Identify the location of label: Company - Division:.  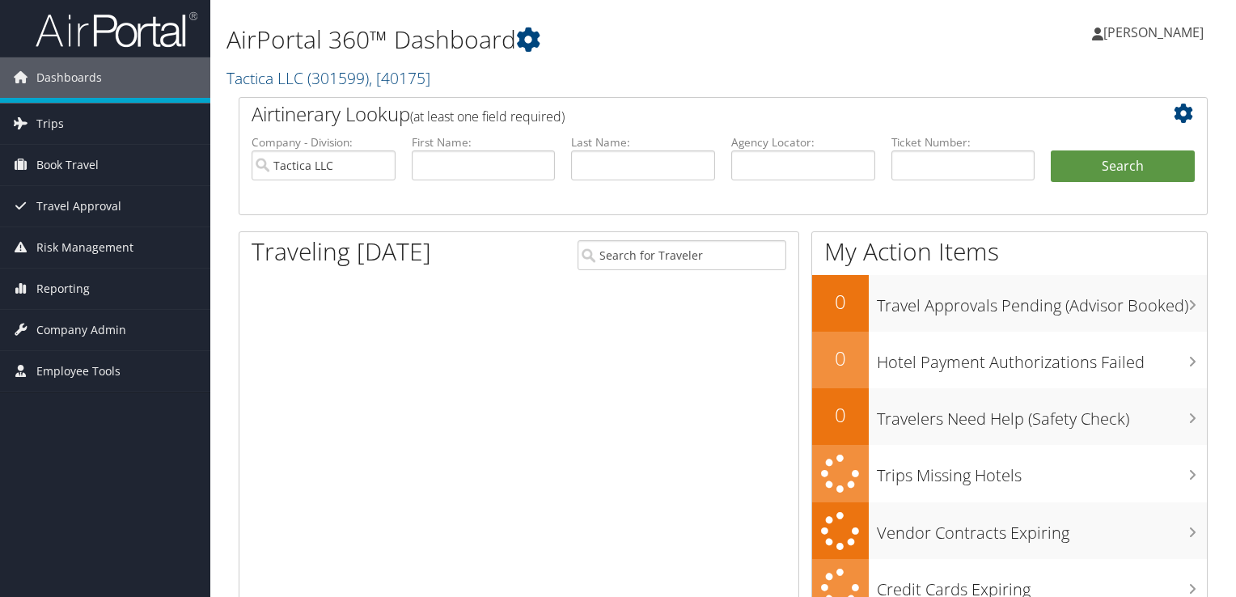
(324, 142).